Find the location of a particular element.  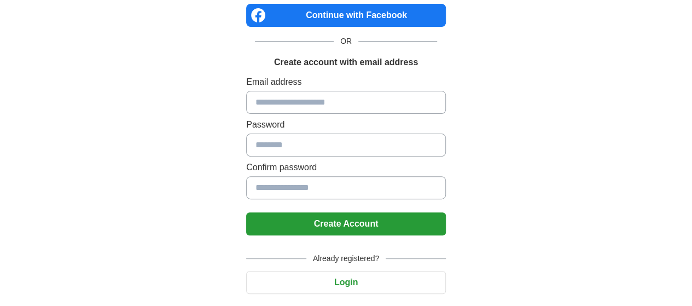

label: Password is located at coordinates (346, 125).